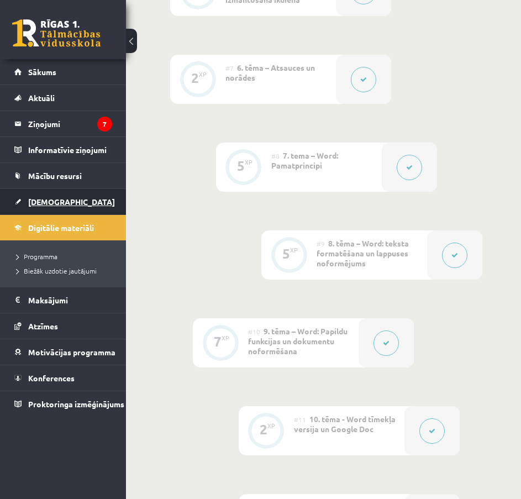 The image size is (521, 499). Describe the element at coordinates (56, 271) in the screenshot. I see `span: Biežāk uzdotie jautājumi` at that location.